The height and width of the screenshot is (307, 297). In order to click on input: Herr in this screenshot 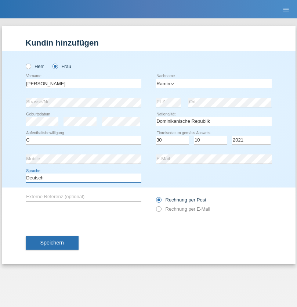, I will do `click(28, 66)`.